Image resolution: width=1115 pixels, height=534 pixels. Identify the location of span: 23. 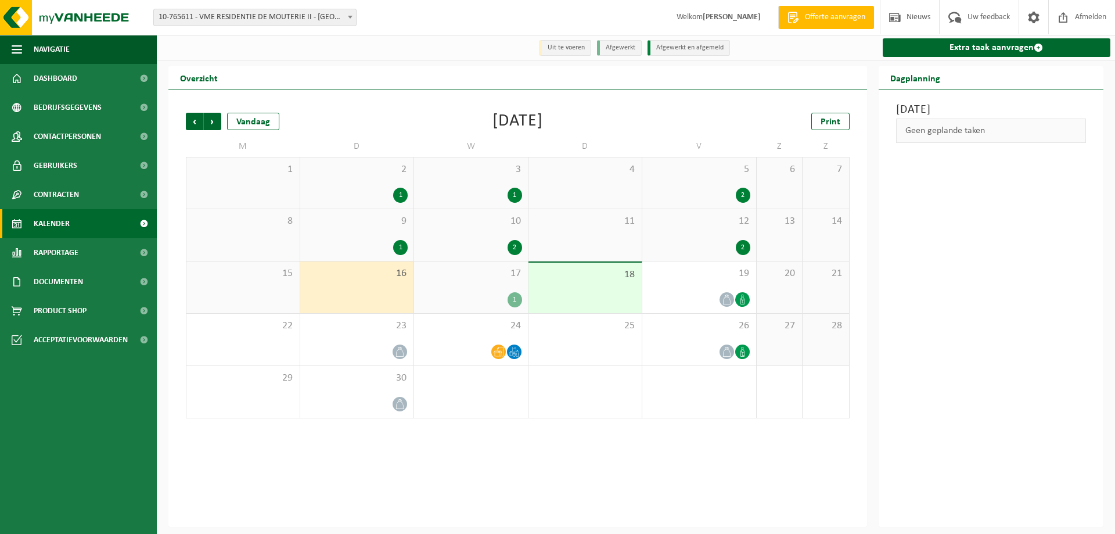
(357, 326).